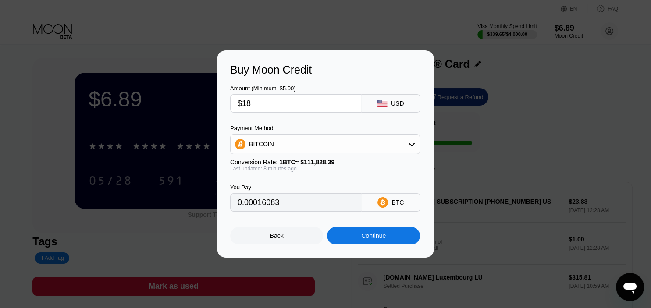  I want to click on span: 1 BTC ≈ $111,828.39, so click(307, 162).